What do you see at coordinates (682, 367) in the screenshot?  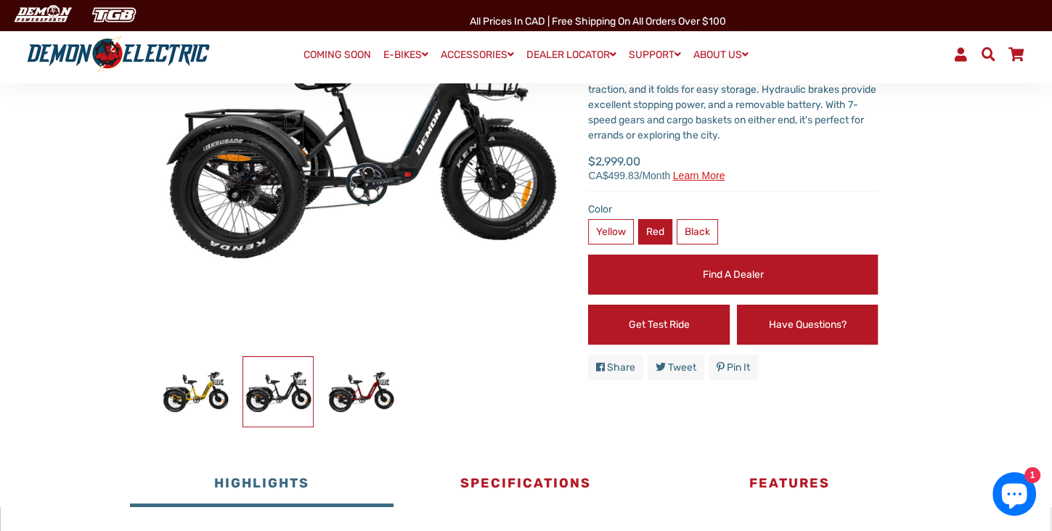 I see `span: Tweet` at bounding box center [682, 367].